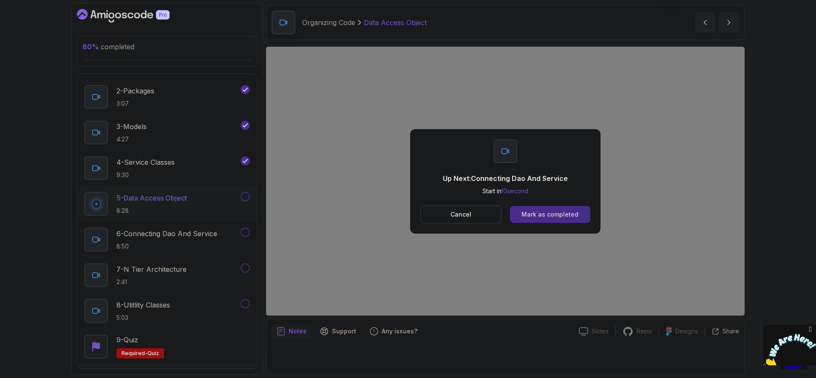 The height and width of the screenshot is (378, 816). Describe the element at coordinates (167, 168) in the screenshot. I see `button: 4-Service Classes9:30` at that location.